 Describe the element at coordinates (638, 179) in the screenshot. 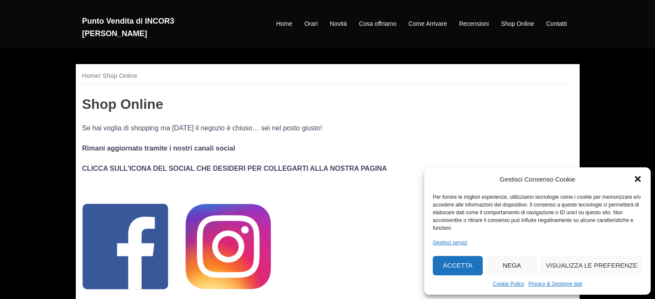

I see `div: Chiudi la finestra di dialogo` at that location.